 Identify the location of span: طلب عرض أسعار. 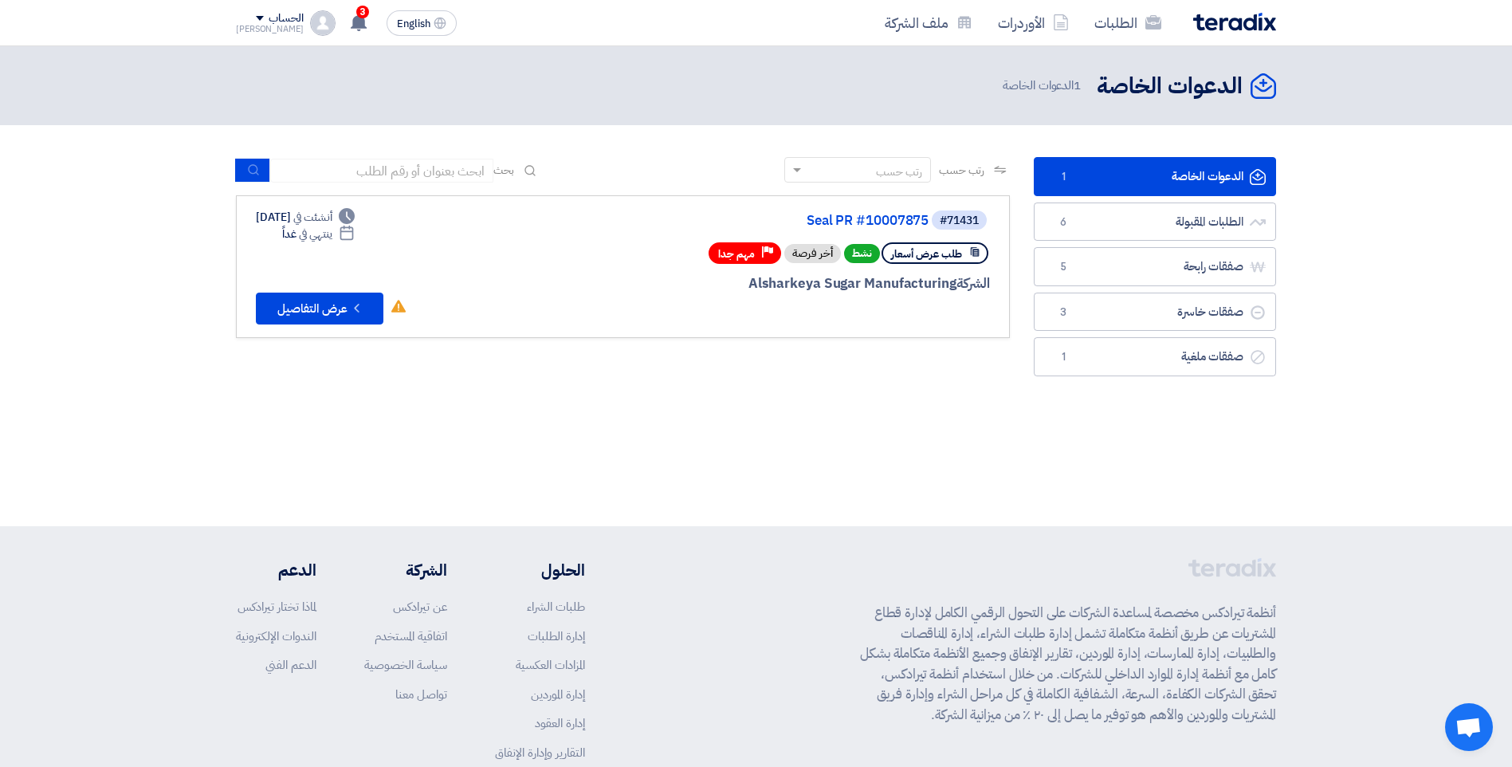
(926, 253).